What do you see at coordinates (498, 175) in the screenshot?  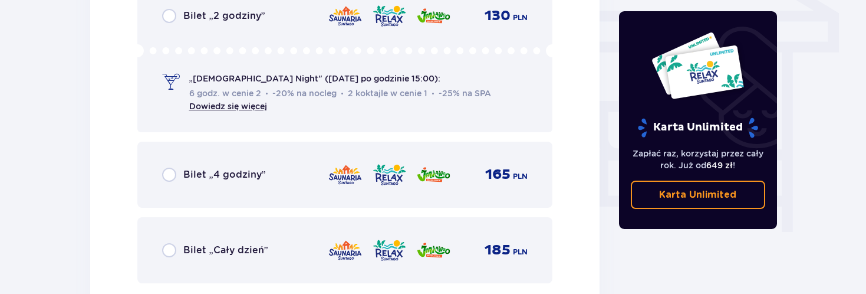 I see `p: 165` at bounding box center [498, 175].